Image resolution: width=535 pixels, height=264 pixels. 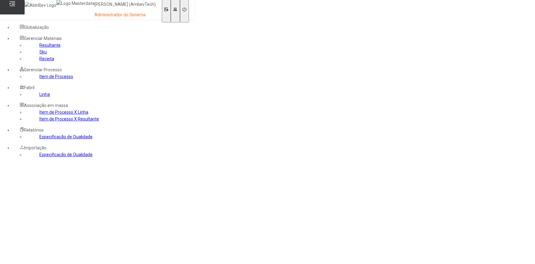 I want to click on span: Associação em massa, so click(x=46, y=106).